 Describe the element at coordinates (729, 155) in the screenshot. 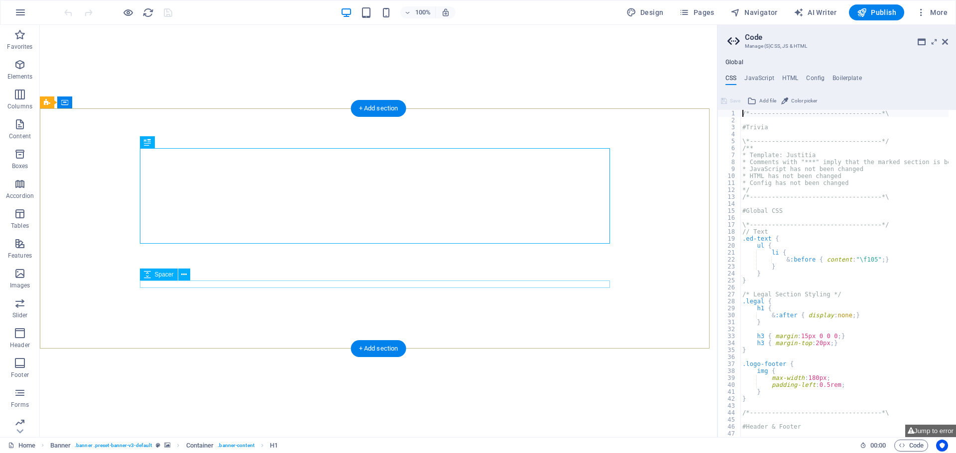

I see `div: 7` at that location.